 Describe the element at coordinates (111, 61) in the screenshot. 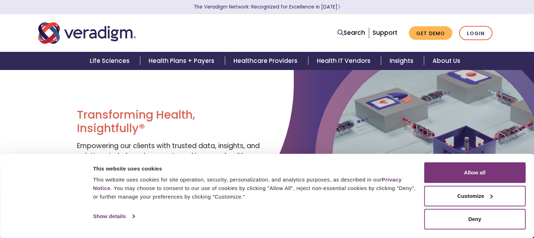

I see `a: Life Sciences` at that location.